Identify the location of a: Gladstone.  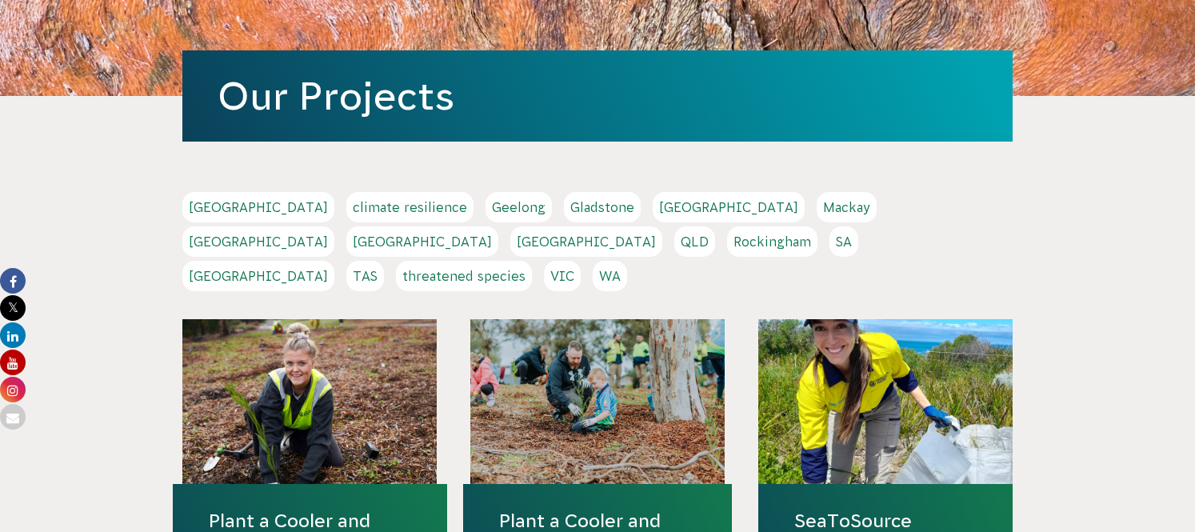
(602, 207).